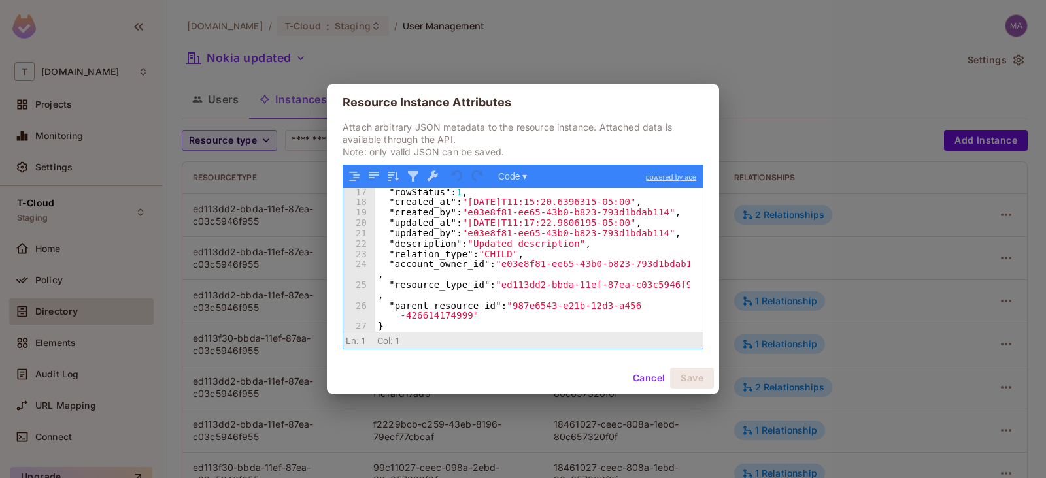 The width and height of the screenshot is (1046, 478). I want to click on span: Col:, so click(385, 341).